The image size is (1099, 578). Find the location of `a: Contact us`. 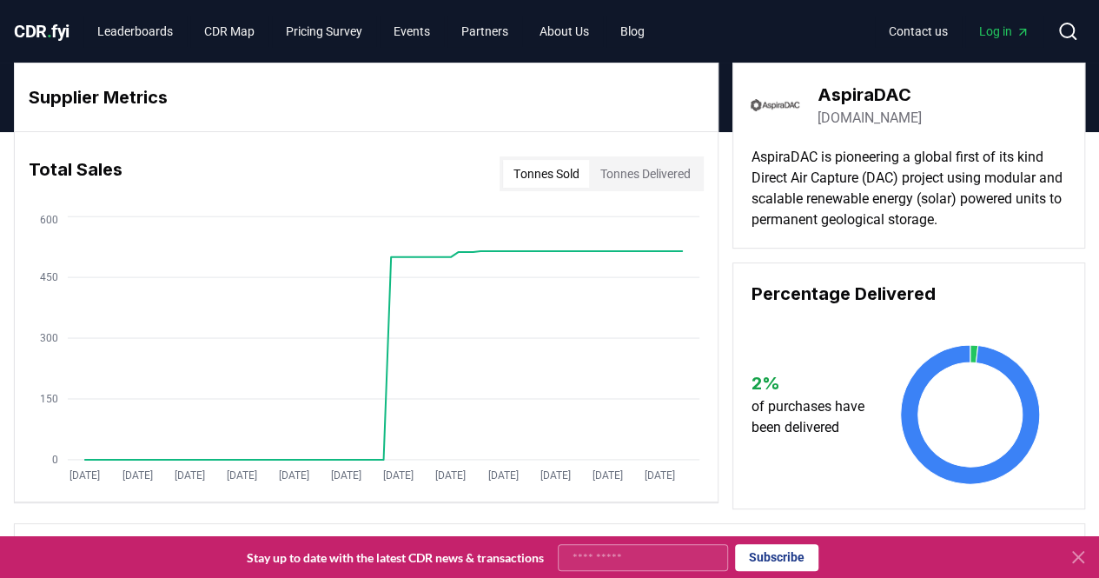

a: Contact us is located at coordinates (918, 31).